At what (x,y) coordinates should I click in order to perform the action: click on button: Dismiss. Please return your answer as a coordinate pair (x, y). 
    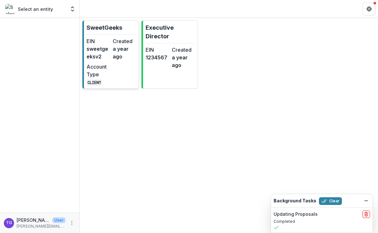
    Looking at the image, I should click on (367, 201).